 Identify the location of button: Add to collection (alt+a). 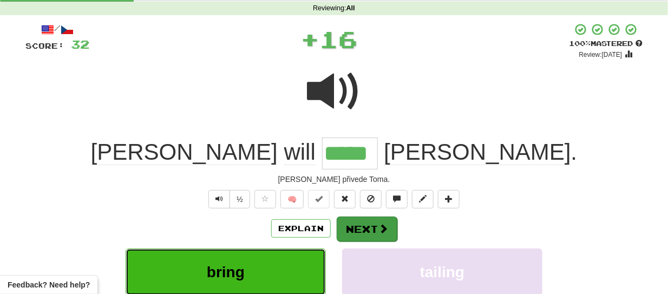
(449, 199).